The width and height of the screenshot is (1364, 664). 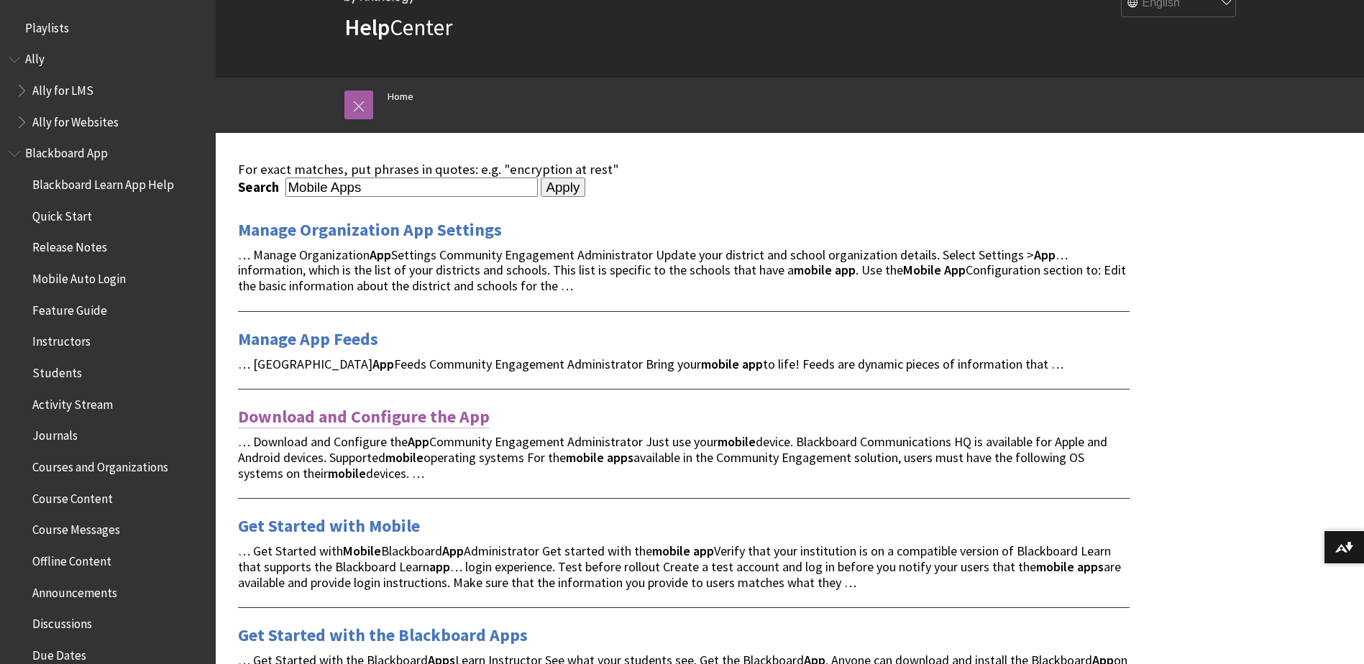 What do you see at coordinates (79, 276) in the screenshot?
I see `span: Mobile Auto Login` at bounding box center [79, 276].